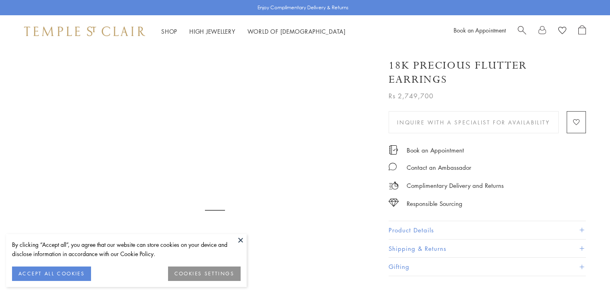 The width and height of the screenshot is (610, 293). Describe the element at coordinates (212, 31) in the screenshot. I see `a: High JewelleryHigh Jewellery` at that location.